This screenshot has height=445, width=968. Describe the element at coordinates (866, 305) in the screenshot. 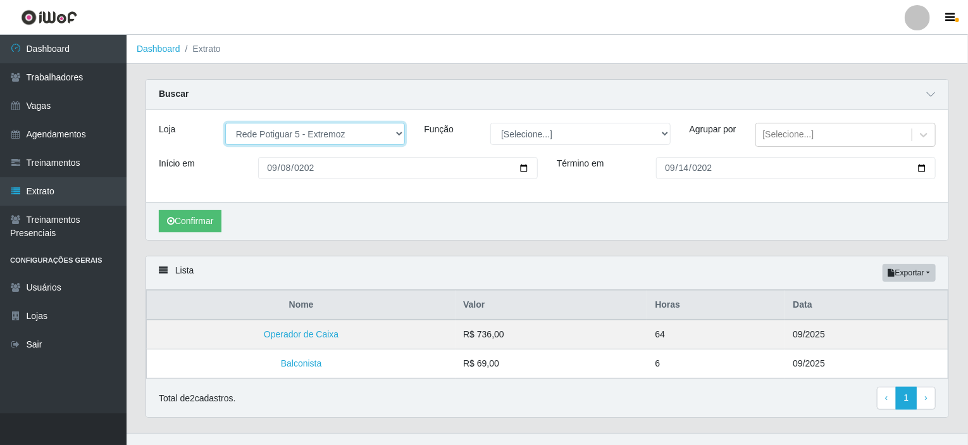

I see `th: Data` at that location.